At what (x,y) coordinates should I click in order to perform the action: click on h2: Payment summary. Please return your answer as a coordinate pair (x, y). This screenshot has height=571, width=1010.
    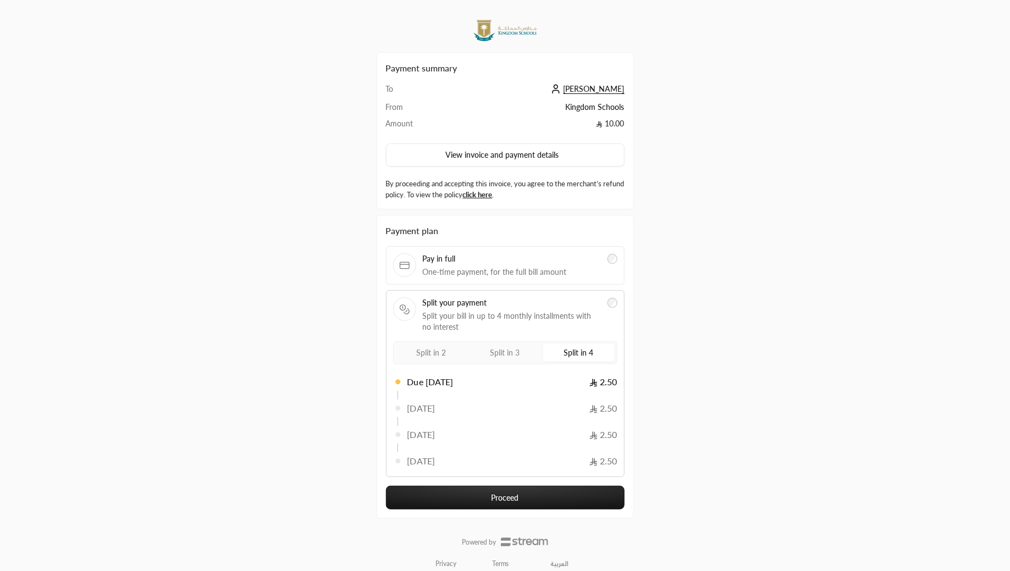
    Looking at the image, I should click on (505, 68).